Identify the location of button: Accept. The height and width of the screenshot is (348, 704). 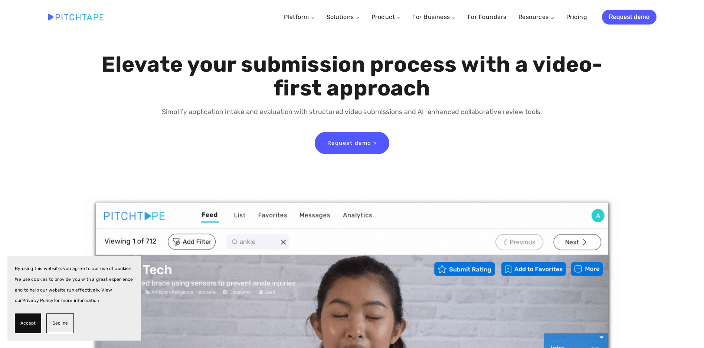
(28, 323).